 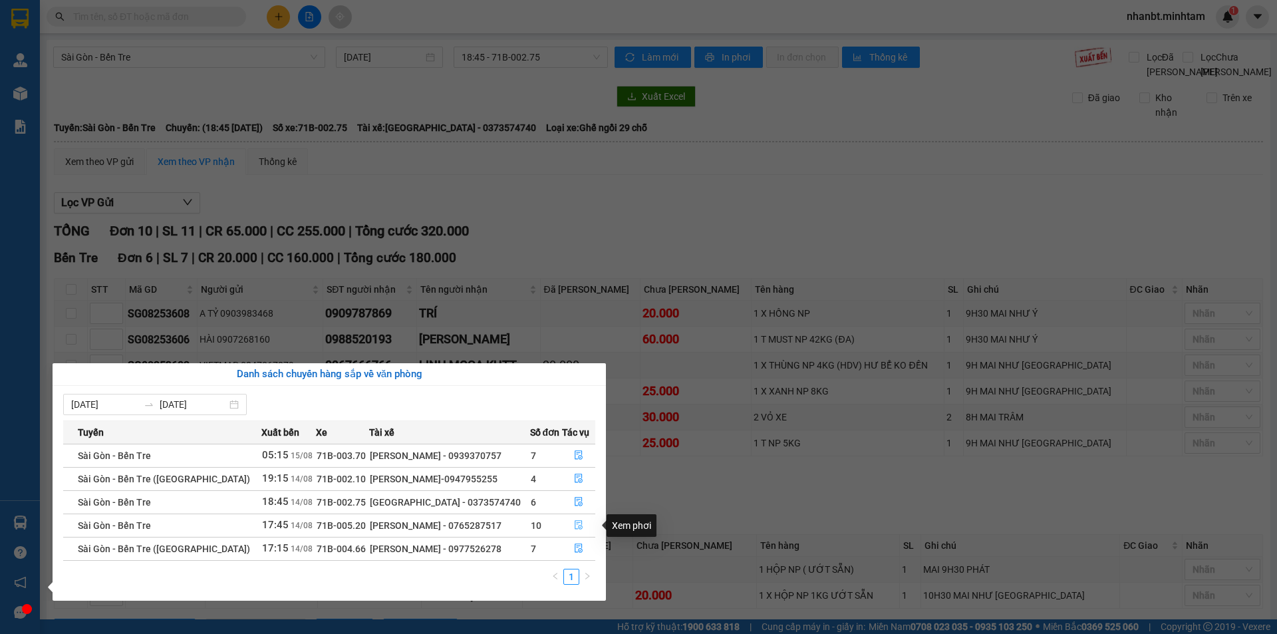 What do you see at coordinates (341, 502) in the screenshot?
I see `span: 71B-002.75` at bounding box center [341, 502].